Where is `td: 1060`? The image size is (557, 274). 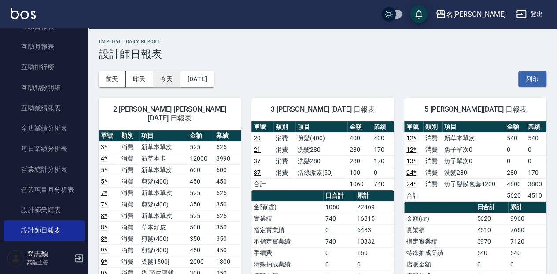
td: 1060 is located at coordinates (360, 184).